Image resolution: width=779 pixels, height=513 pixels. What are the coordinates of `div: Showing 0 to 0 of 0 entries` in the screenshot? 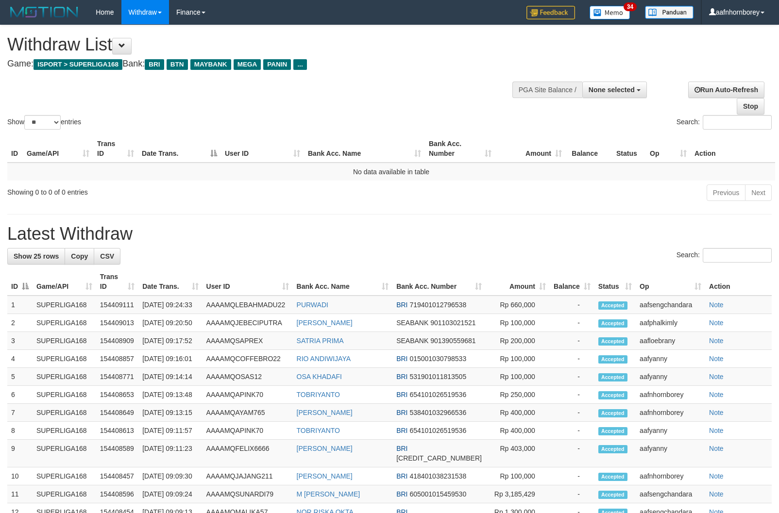 It's located at (162, 190).